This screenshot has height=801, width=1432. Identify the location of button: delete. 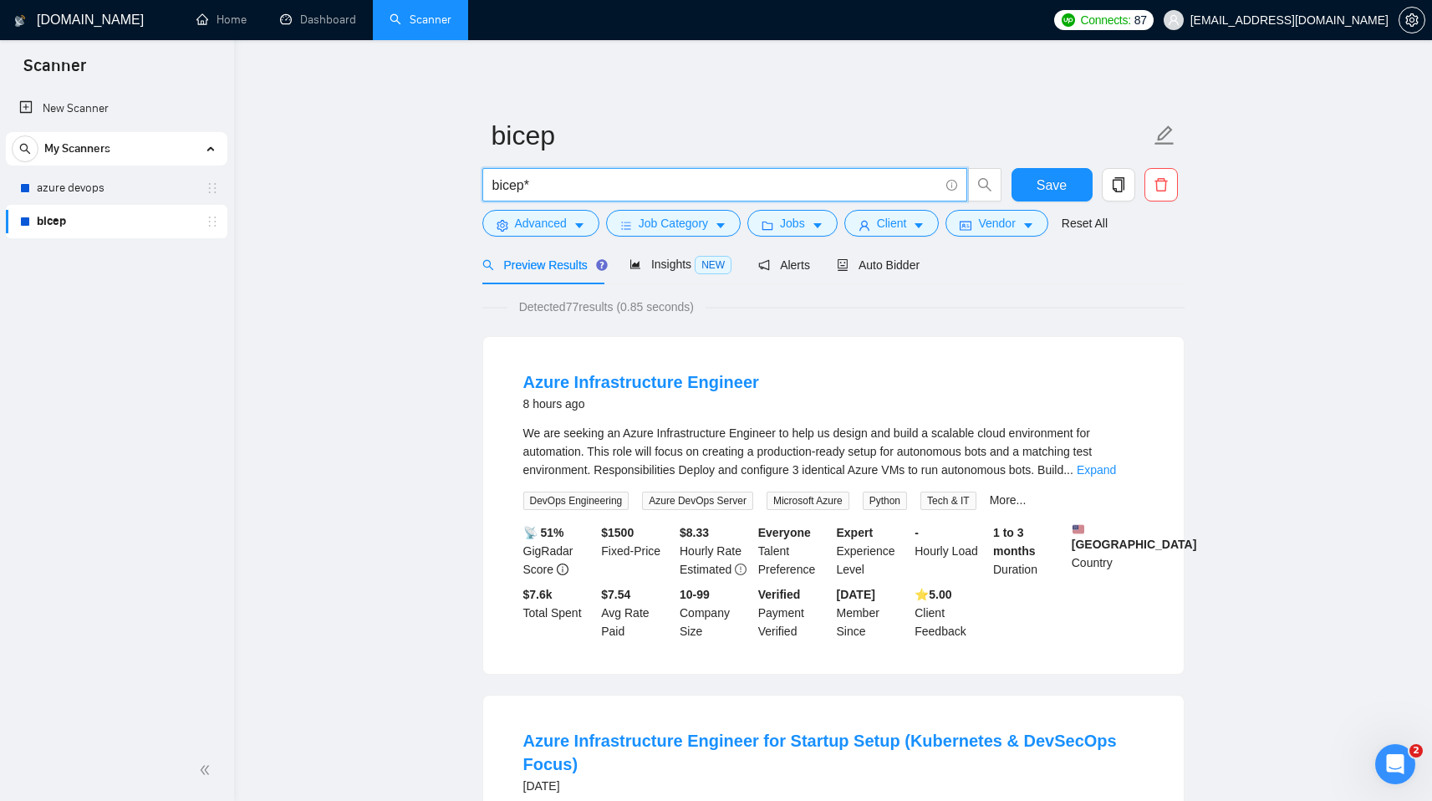
(1162, 185).